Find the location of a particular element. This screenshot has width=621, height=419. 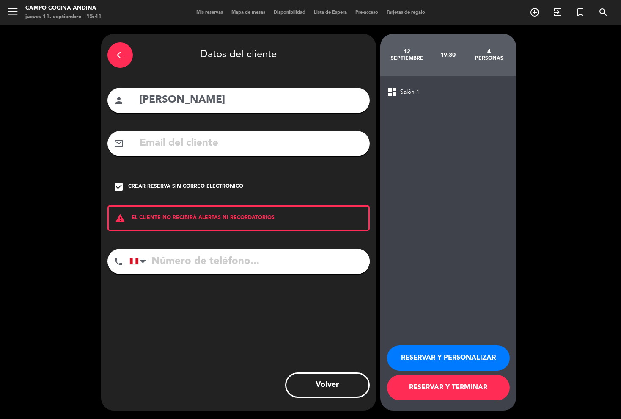

input: Email del cliente is located at coordinates (251, 143).